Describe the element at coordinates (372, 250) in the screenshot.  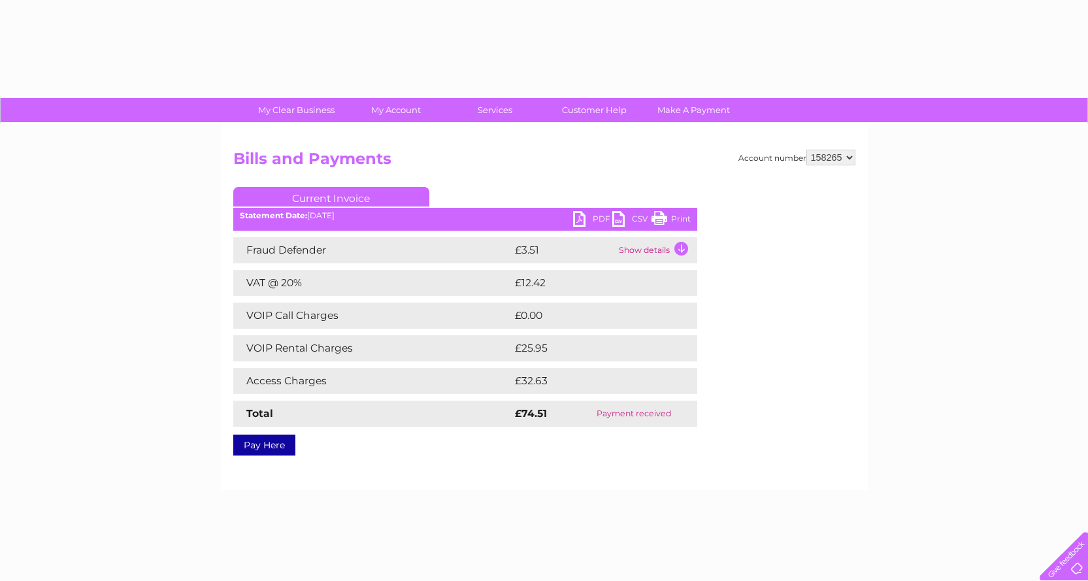
I see `td: Fraud Defender` at that location.